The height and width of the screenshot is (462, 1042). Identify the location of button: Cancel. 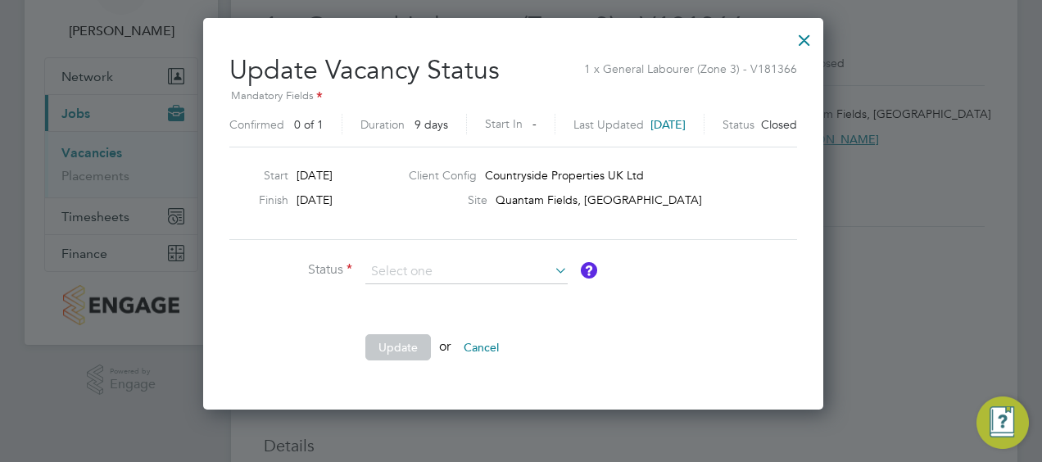
(481, 347).